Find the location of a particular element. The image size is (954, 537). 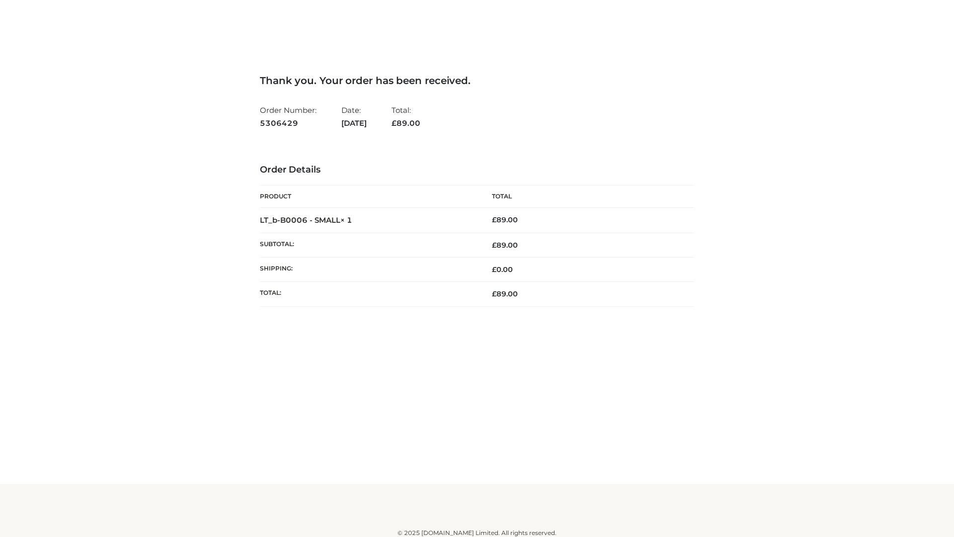

li: Total: is located at coordinates (406, 116).